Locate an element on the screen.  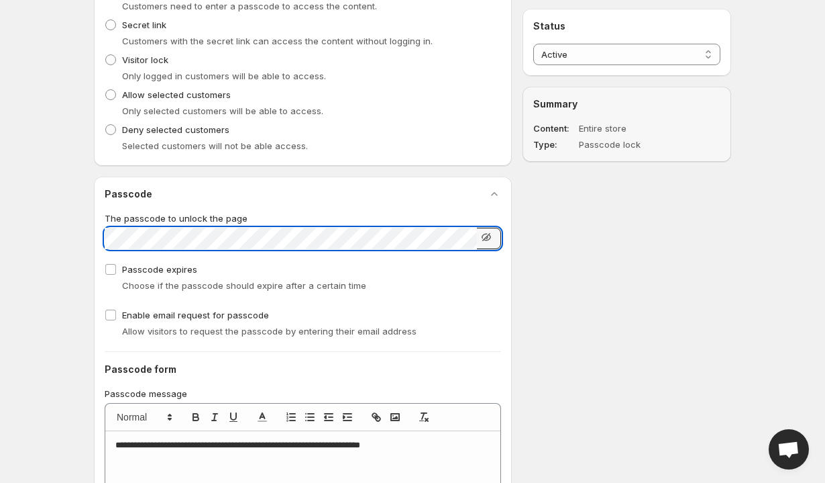
span: Allow selected customers is located at coordinates (176, 95).